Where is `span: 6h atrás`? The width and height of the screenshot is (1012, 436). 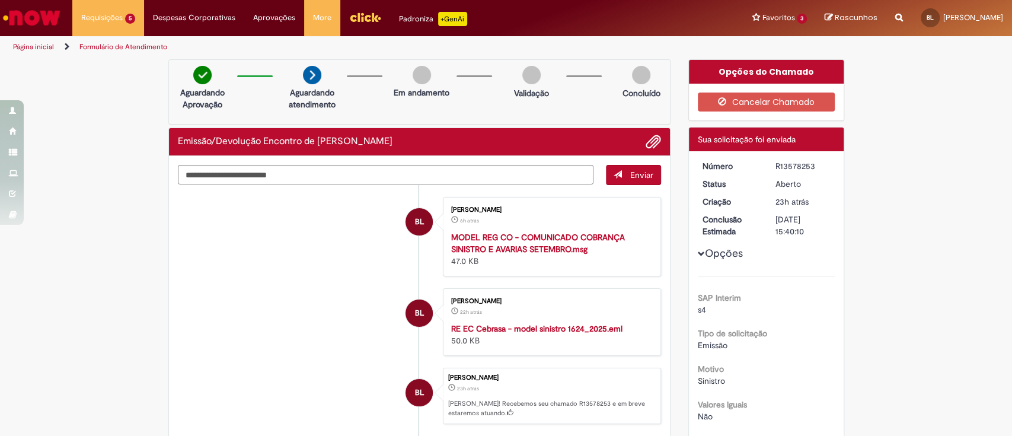 span: 6h atrás is located at coordinates (469, 220).